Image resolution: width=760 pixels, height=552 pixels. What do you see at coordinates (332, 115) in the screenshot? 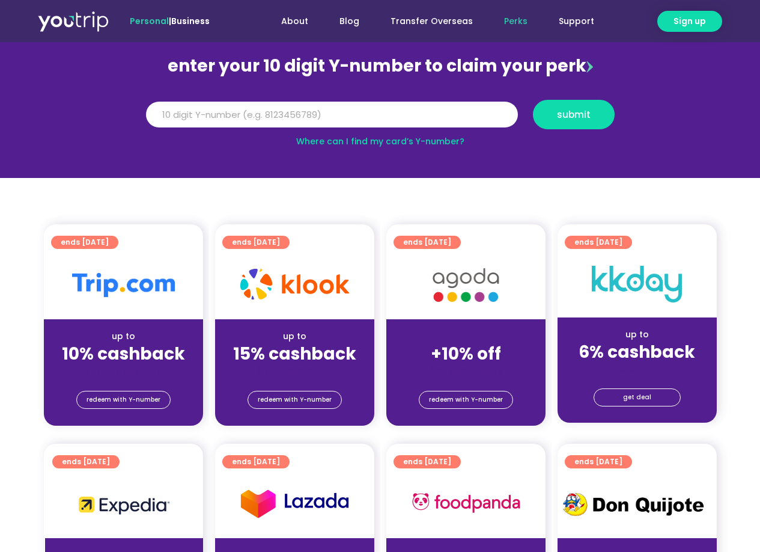
I see `input: 10 digit Y-number (e.g. 8123456789)` at bounding box center [332, 115].